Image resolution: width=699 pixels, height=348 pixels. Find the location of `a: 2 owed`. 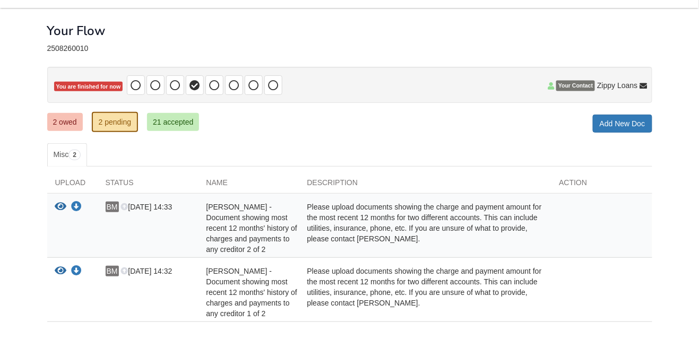

a: 2 owed is located at coordinates (65, 122).